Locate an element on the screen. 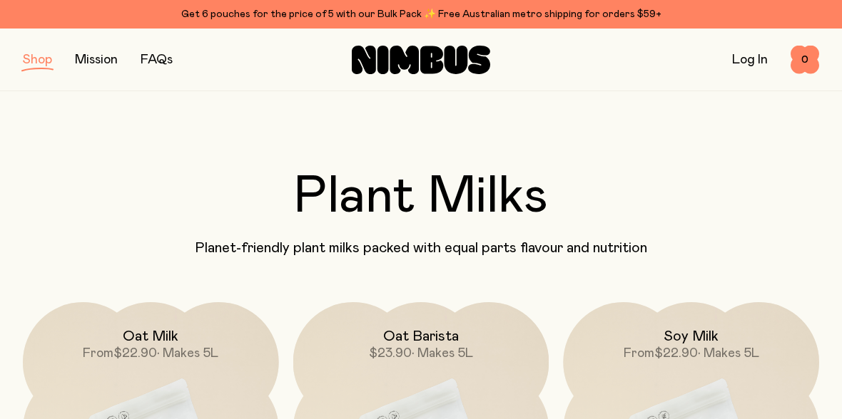  h2: Oat Barista is located at coordinates (421, 337).